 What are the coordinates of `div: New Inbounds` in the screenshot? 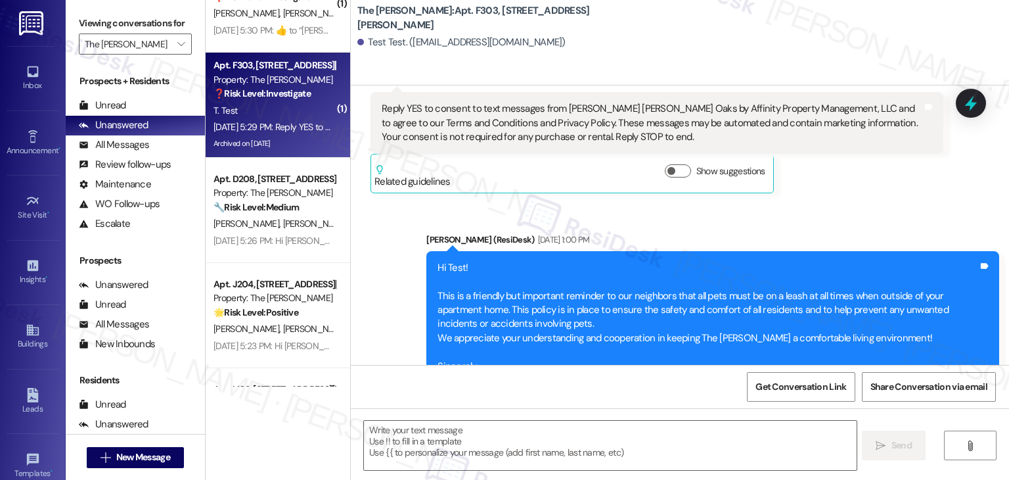 It's located at (117, 344).